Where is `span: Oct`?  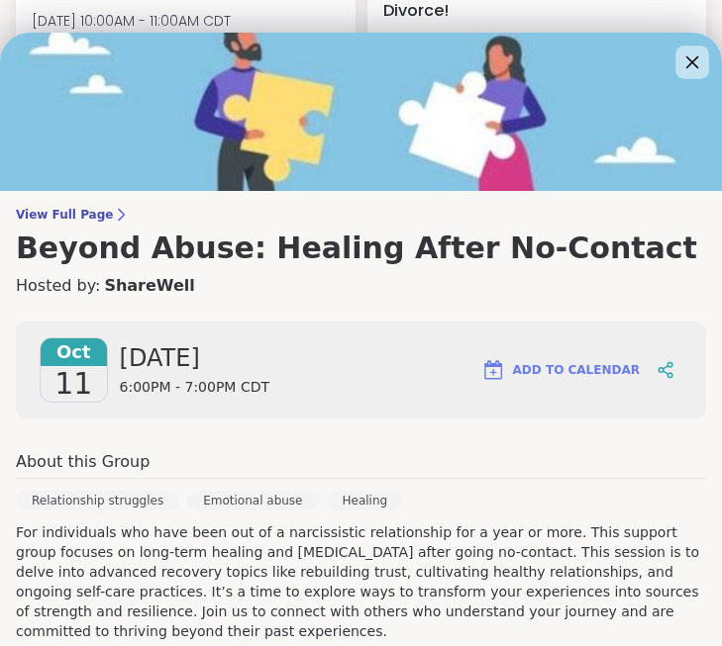 span: Oct is located at coordinates (73, 352).